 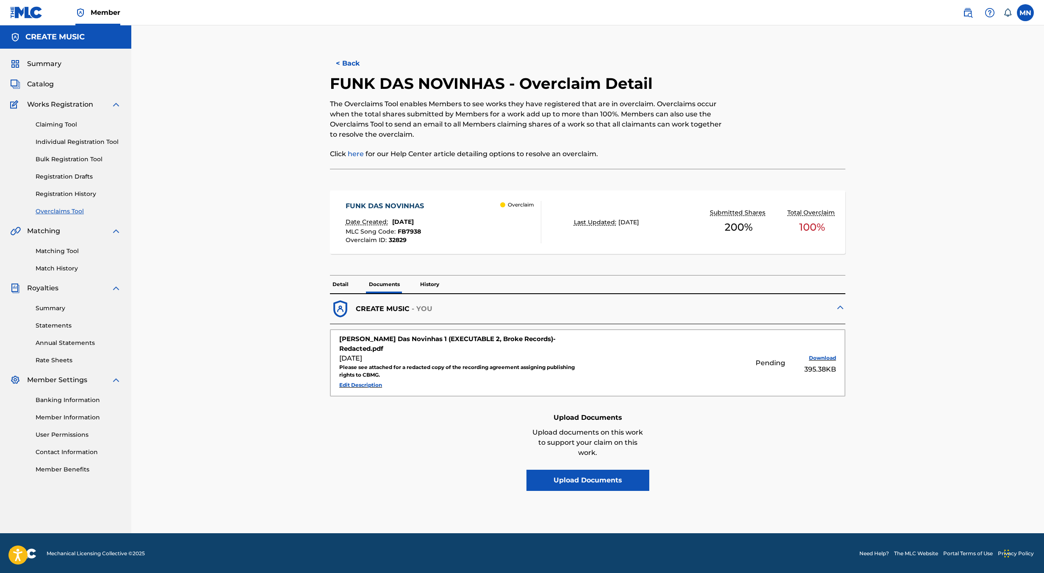 I want to click on button: Download, so click(x=814, y=358).